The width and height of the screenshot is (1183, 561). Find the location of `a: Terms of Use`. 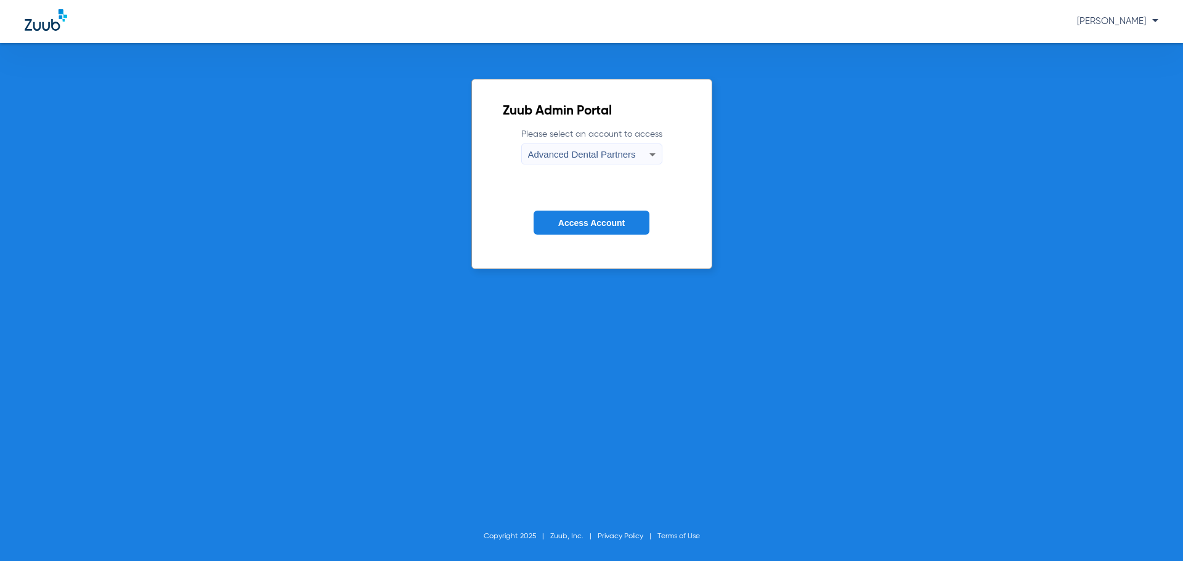

a: Terms of Use is located at coordinates (678, 537).